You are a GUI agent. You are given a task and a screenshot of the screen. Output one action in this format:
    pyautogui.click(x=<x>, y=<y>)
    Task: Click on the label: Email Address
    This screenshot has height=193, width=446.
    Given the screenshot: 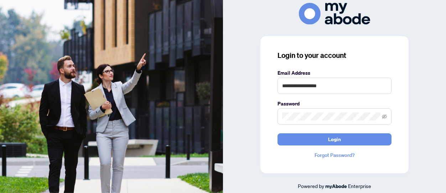 What is the action you would take?
    pyautogui.click(x=335, y=73)
    